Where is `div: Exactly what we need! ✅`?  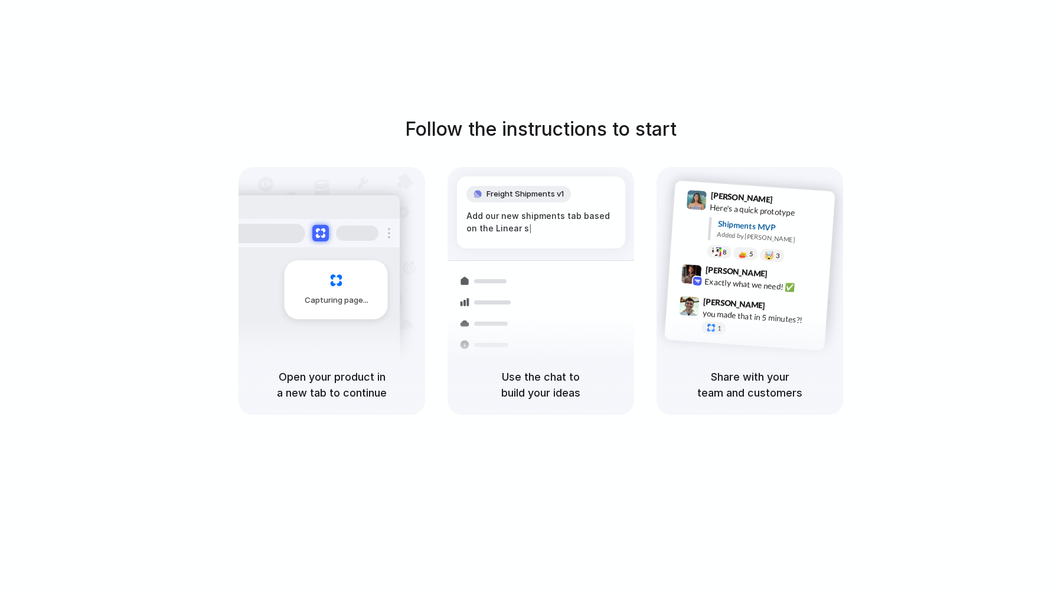
div: Exactly what we need! ✅ is located at coordinates (764, 285).